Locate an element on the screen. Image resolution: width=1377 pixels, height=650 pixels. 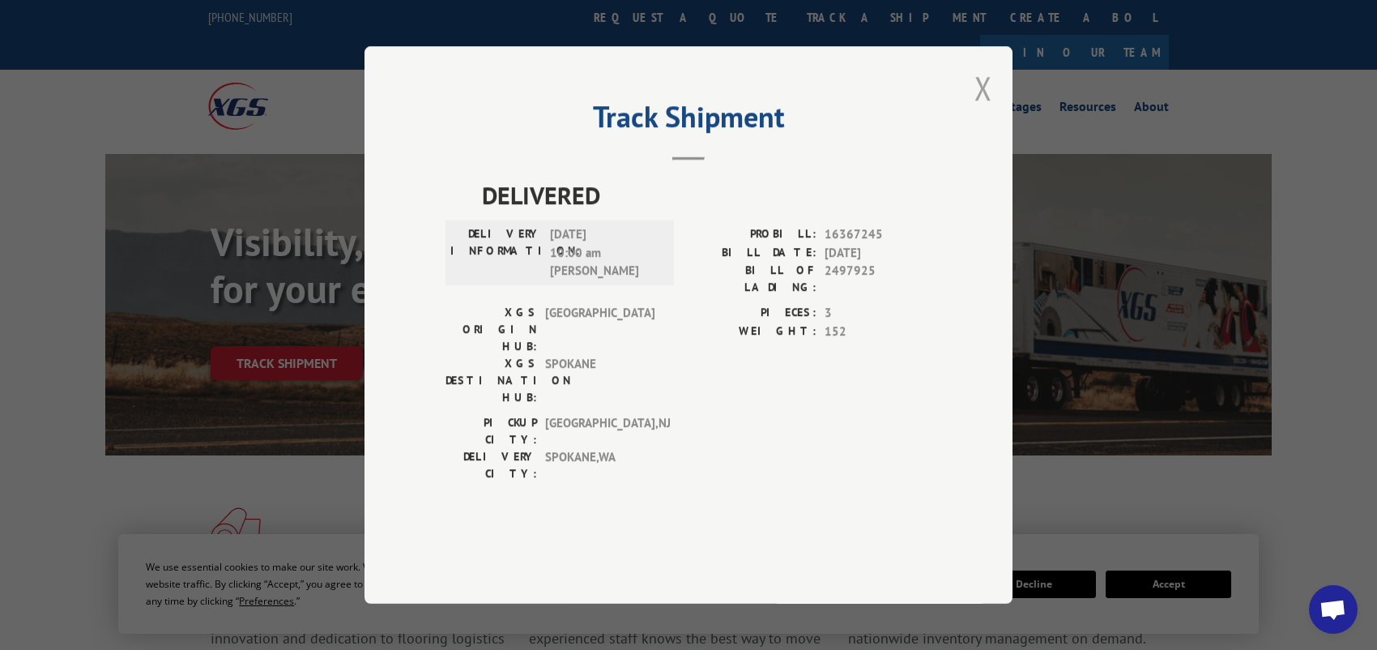
span: 3 is located at coordinates (878, 313).